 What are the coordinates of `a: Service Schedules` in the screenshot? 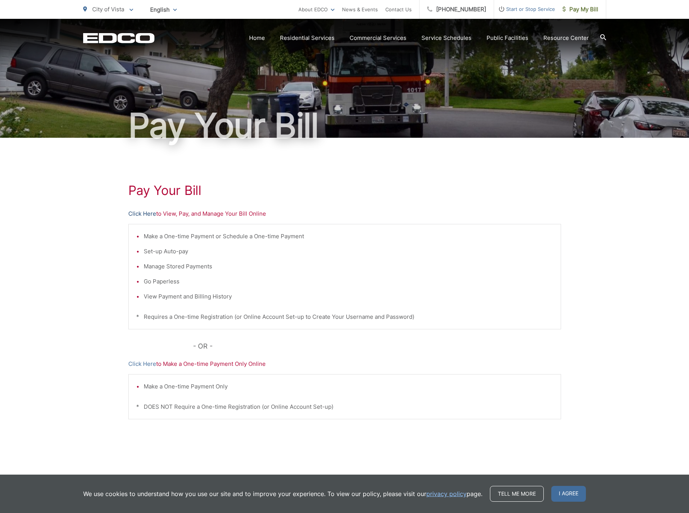 It's located at (446, 38).